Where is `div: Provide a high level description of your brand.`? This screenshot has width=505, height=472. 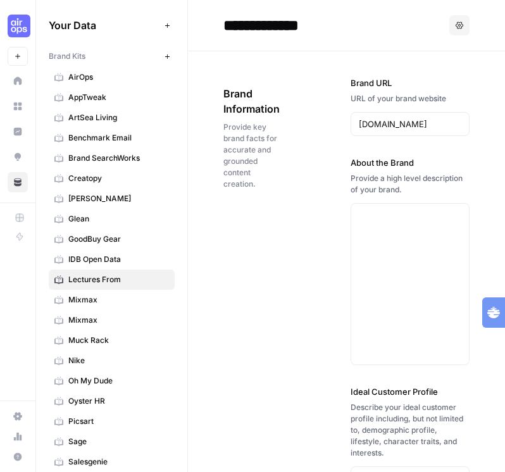
div: Provide a high level description of your brand. is located at coordinates (410, 184).